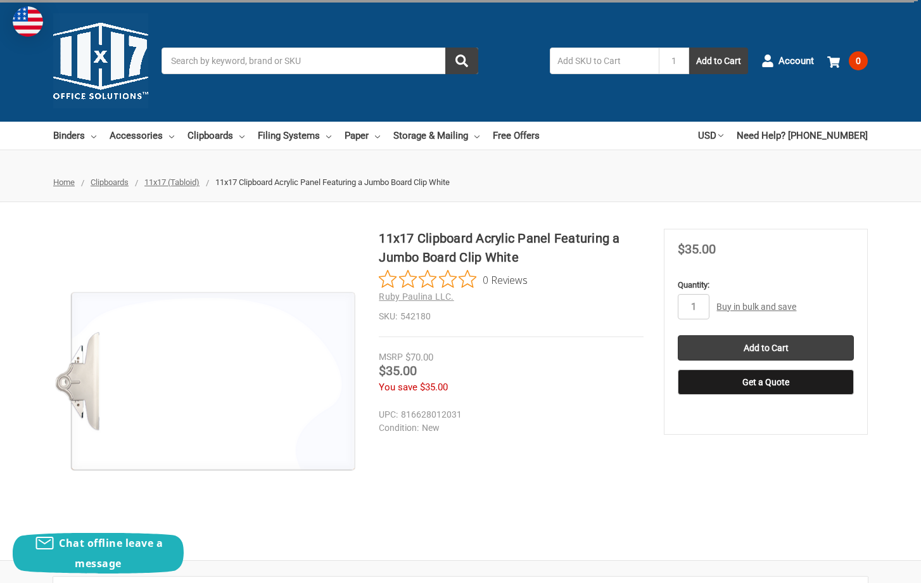 The width and height of the screenshot is (921, 583). I want to click on span: 0 Reviews, so click(505, 279).